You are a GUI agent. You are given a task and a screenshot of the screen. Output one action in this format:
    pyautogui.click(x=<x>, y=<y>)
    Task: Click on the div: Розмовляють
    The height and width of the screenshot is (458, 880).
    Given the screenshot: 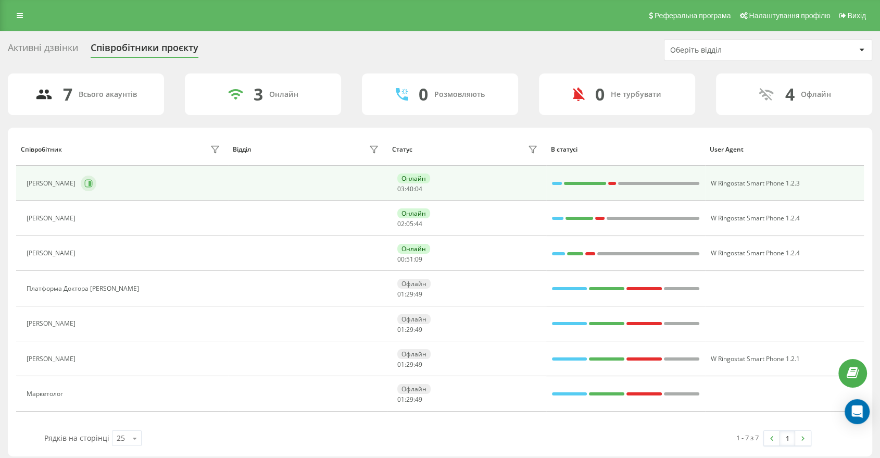 What is the action you would take?
    pyautogui.click(x=459, y=94)
    